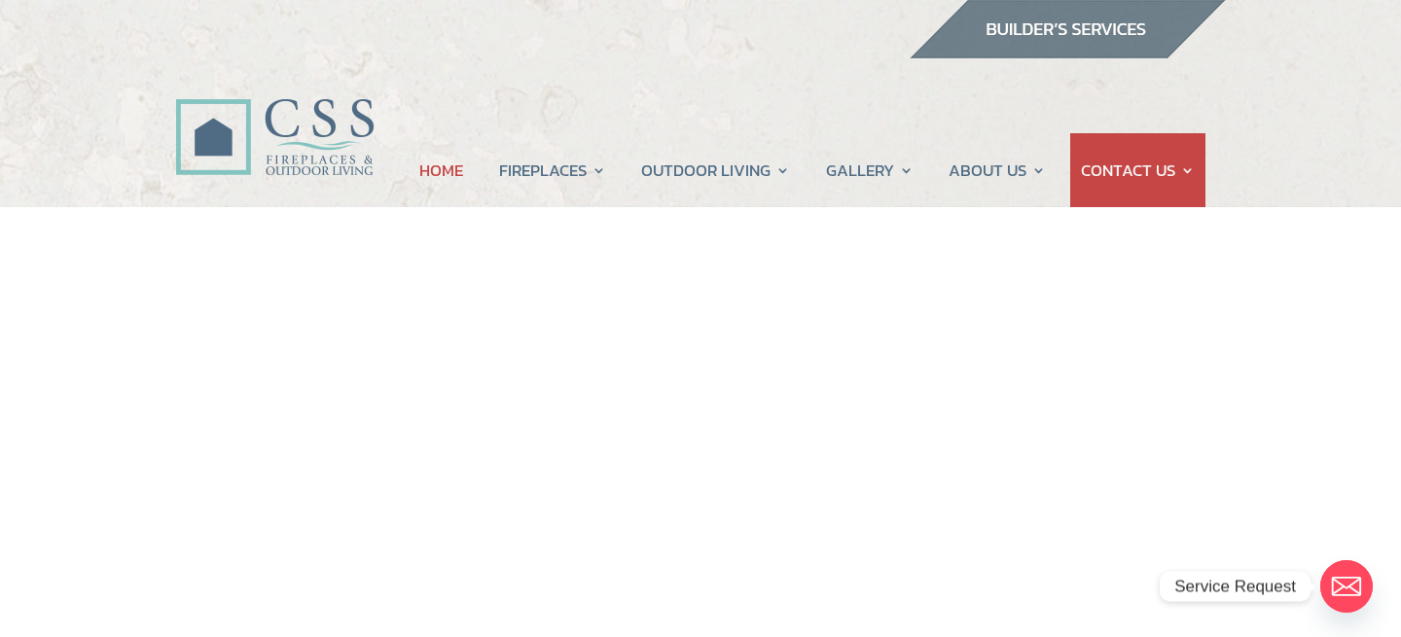  Describe the element at coordinates (1346, 586) in the screenshot. I see `a: Email` at that location.